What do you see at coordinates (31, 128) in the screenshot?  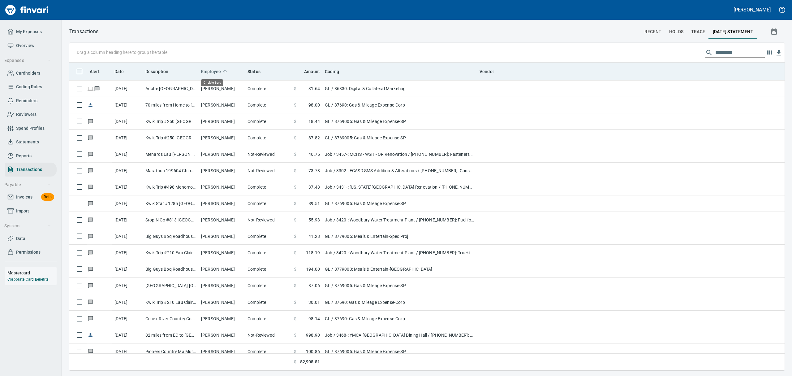 I see `a: Spend Profiles` at bounding box center [31, 128].